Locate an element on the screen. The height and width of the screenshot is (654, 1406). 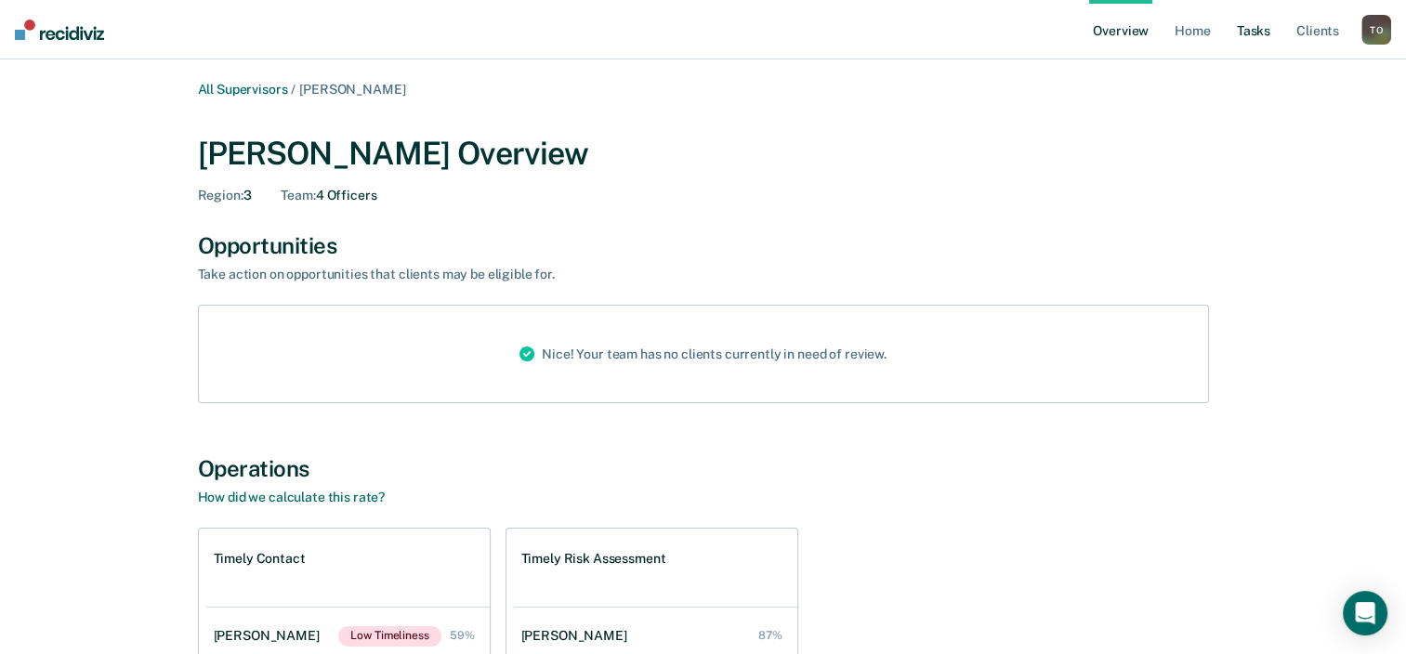
div: 59% is located at coordinates (462, 636).